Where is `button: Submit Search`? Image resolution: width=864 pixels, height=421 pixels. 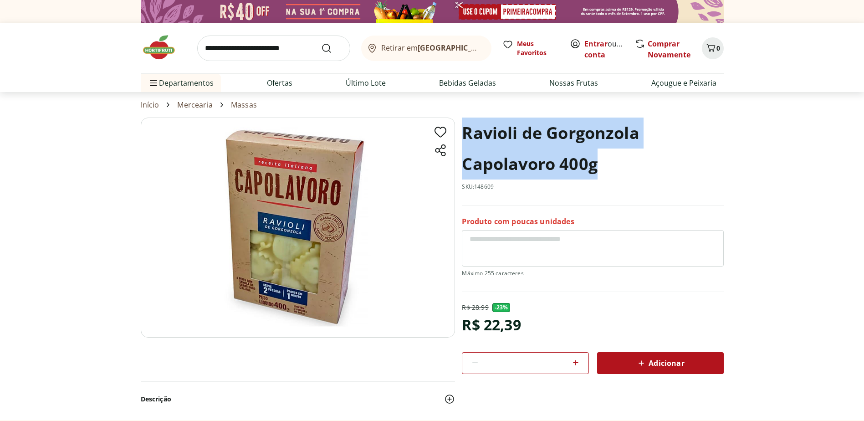
button: Submit Search is located at coordinates (332, 48).